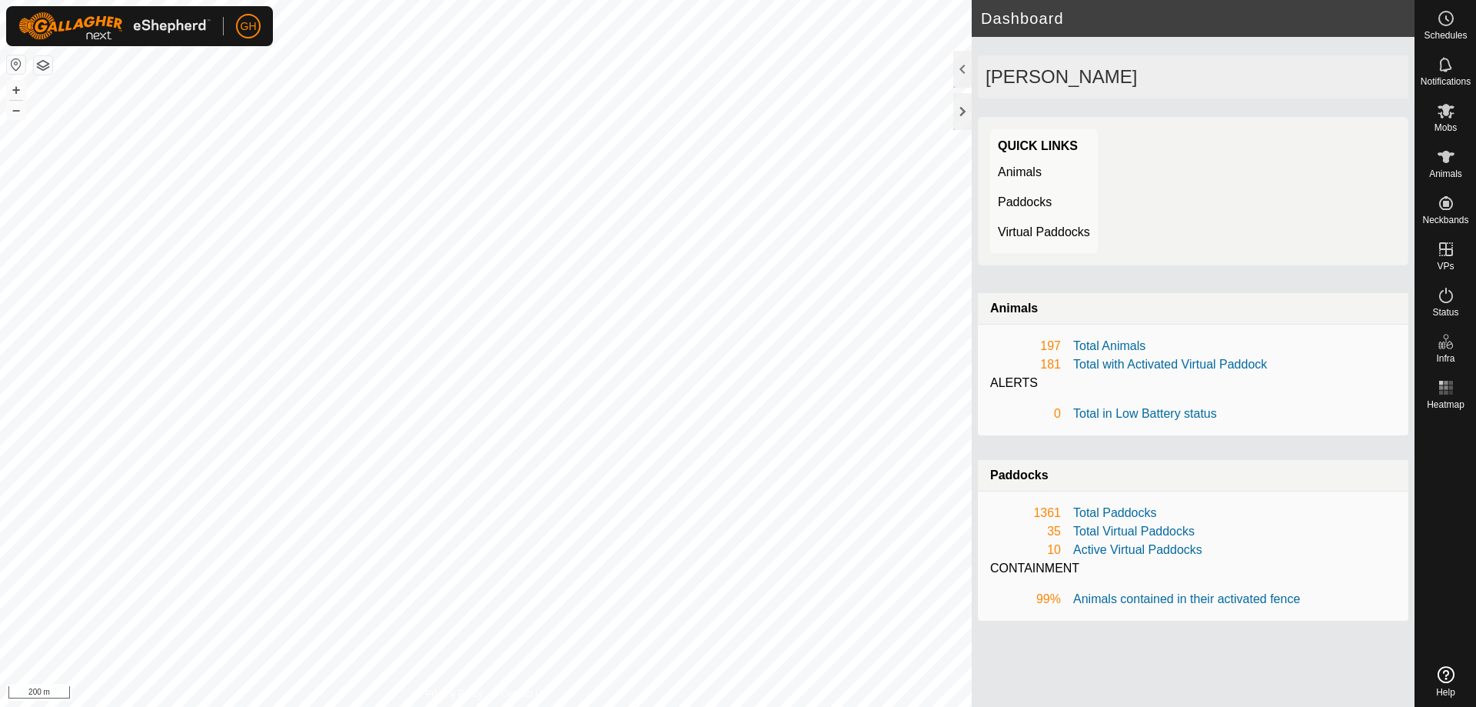 Image resolution: width=1476 pixels, height=707 pixels. What do you see at coordinates (1026, 414) in the screenshot?
I see `div: 0` at bounding box center [1026, 414].